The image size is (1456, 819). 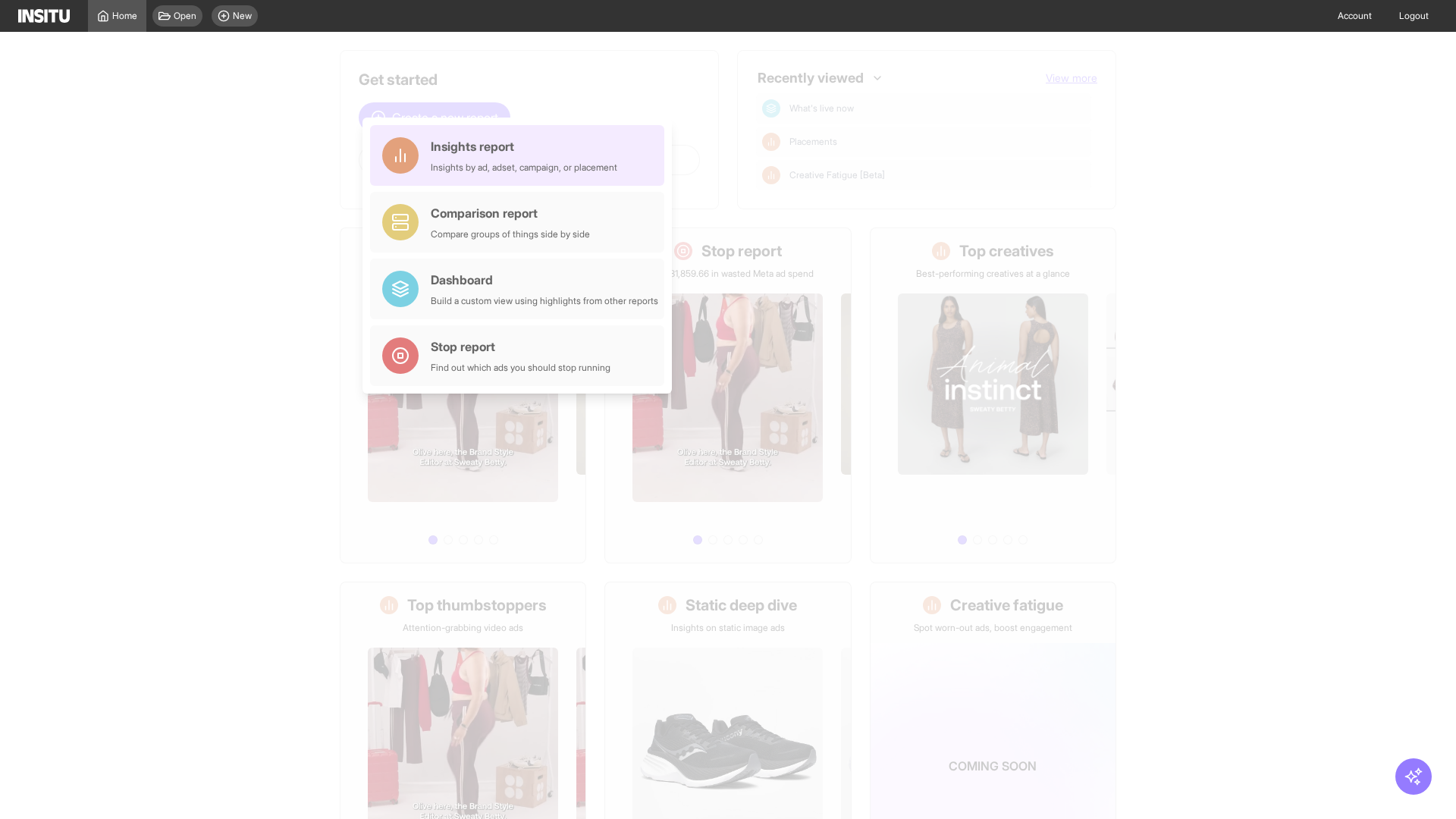 I want to click on div: Dashboard, so click(x=545, y=280).